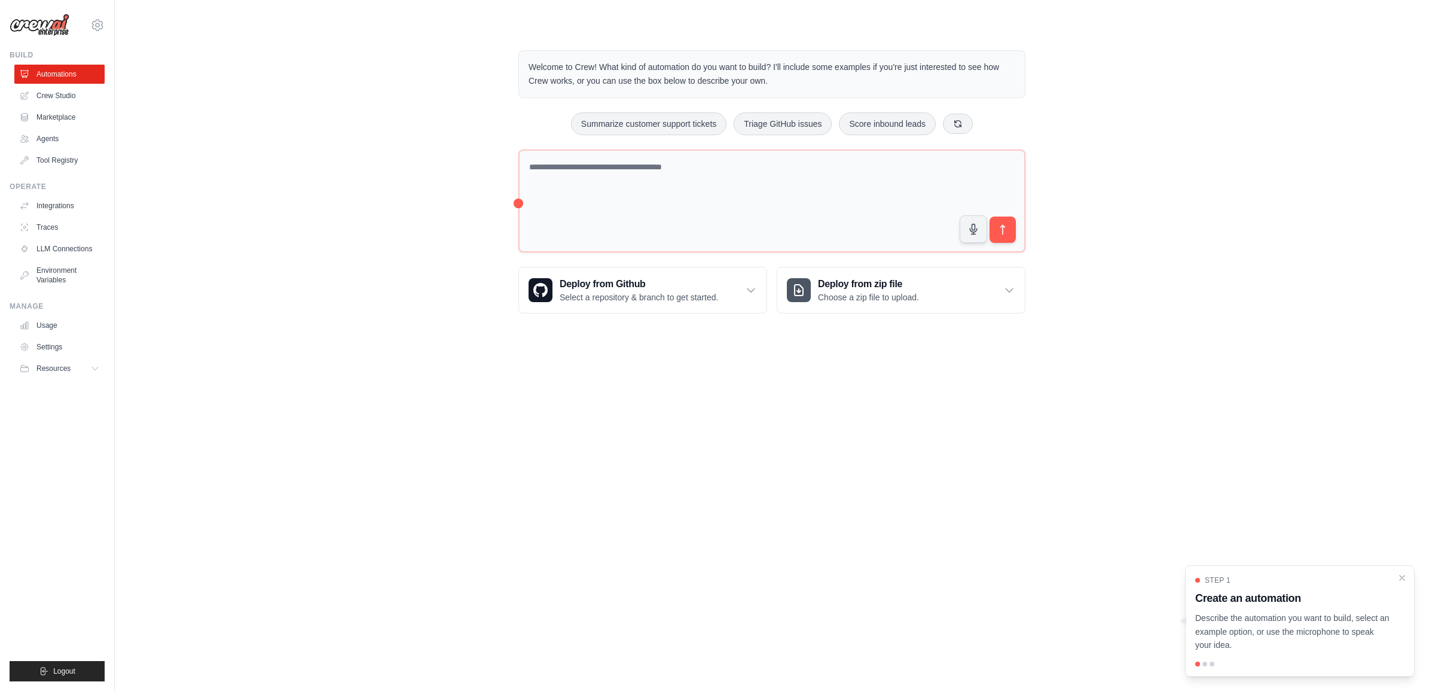 This screenshot has height=691, width=1429. Describe the element at coordinates (59, 117) in the screenshot. I see `a: Marketplace` at that location.